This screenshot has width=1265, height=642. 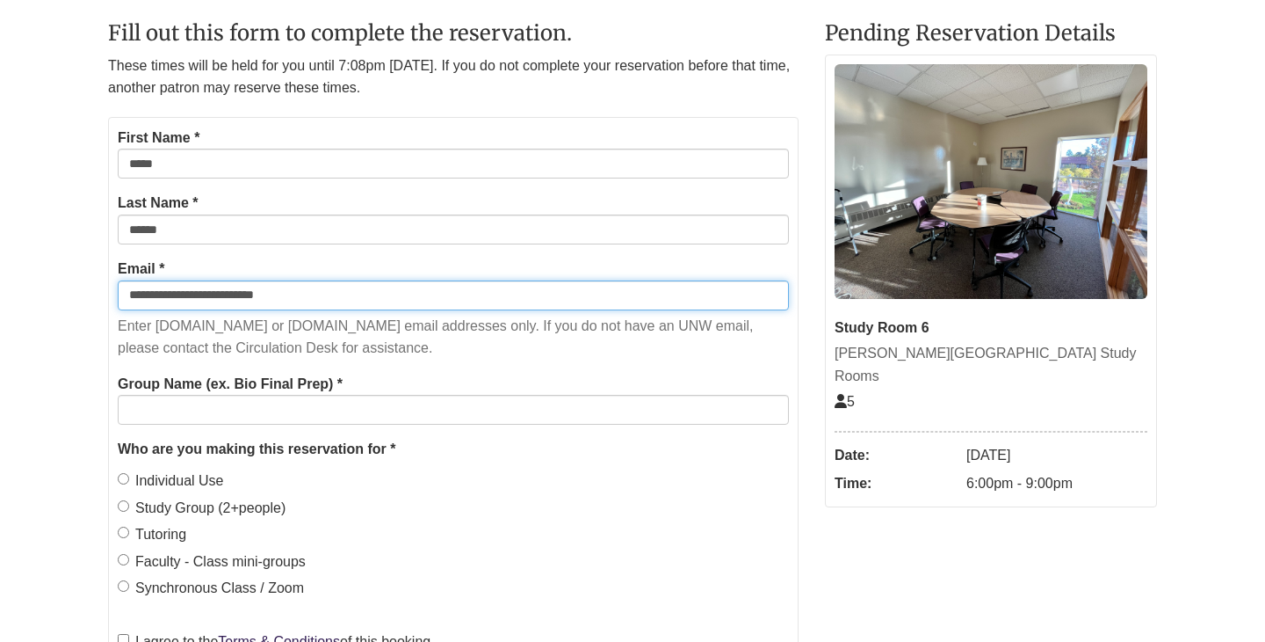 I want to click on input: Tutoring, so click(x=123, y=532).